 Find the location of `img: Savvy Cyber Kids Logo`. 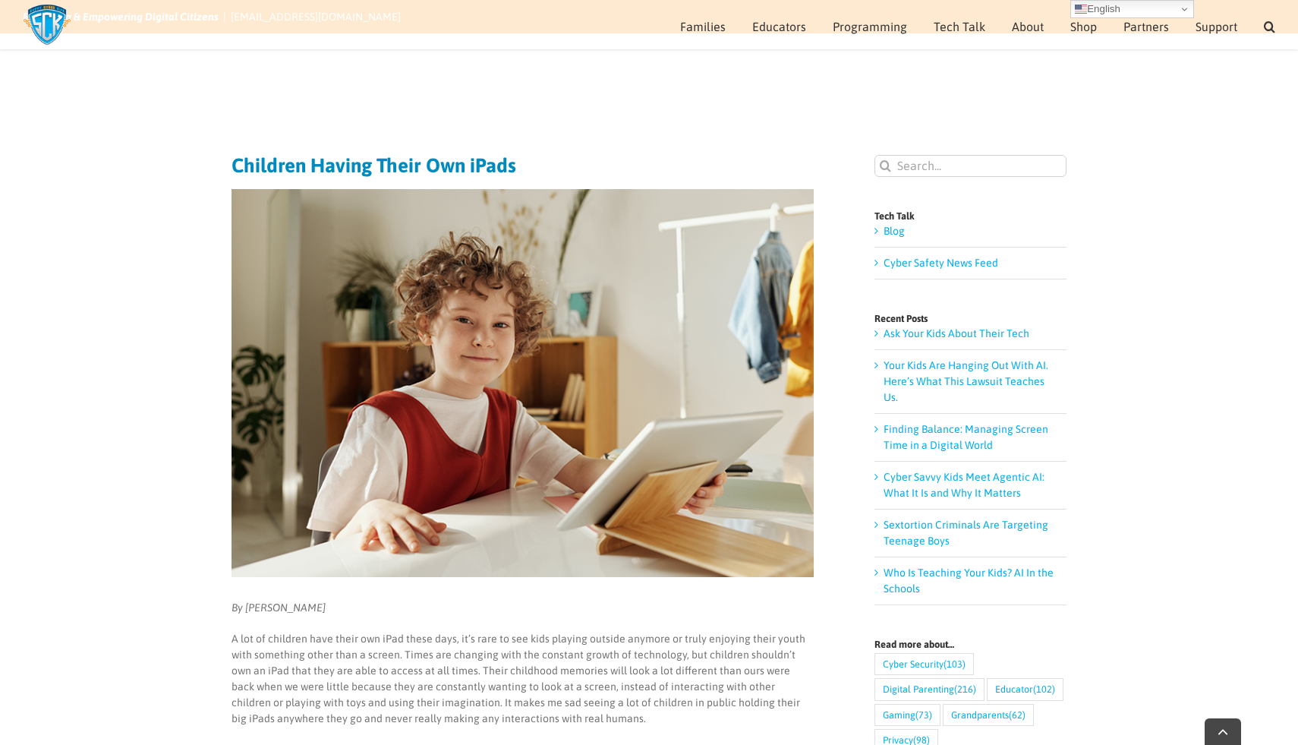

img: Savvy Cyber Kids Logo is located at coordinates (47, 24).